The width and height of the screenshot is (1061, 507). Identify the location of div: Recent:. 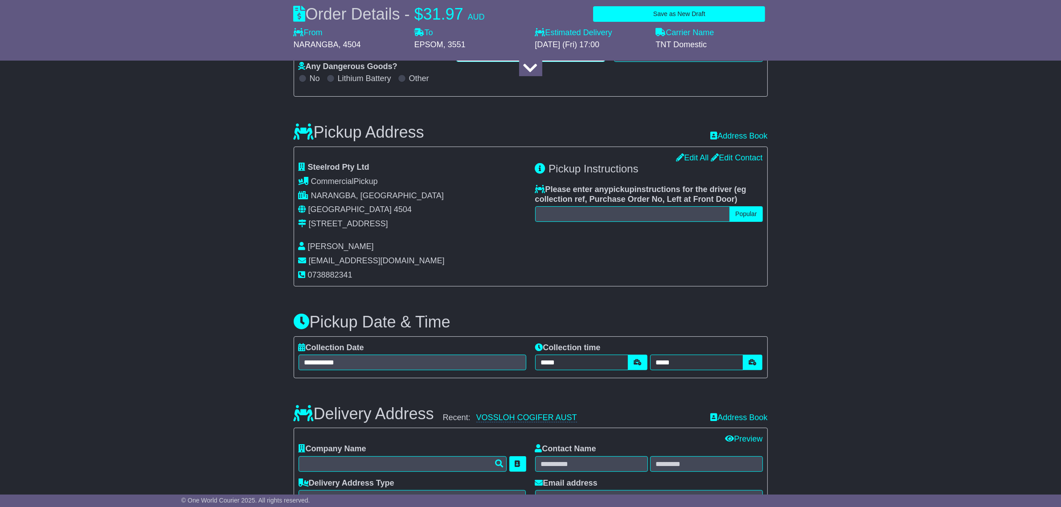
(572, 418).